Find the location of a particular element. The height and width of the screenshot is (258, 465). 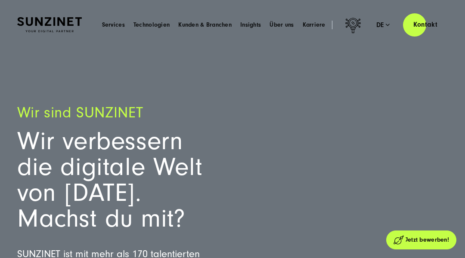

a: Karriere is located at coordinates (314, 25).